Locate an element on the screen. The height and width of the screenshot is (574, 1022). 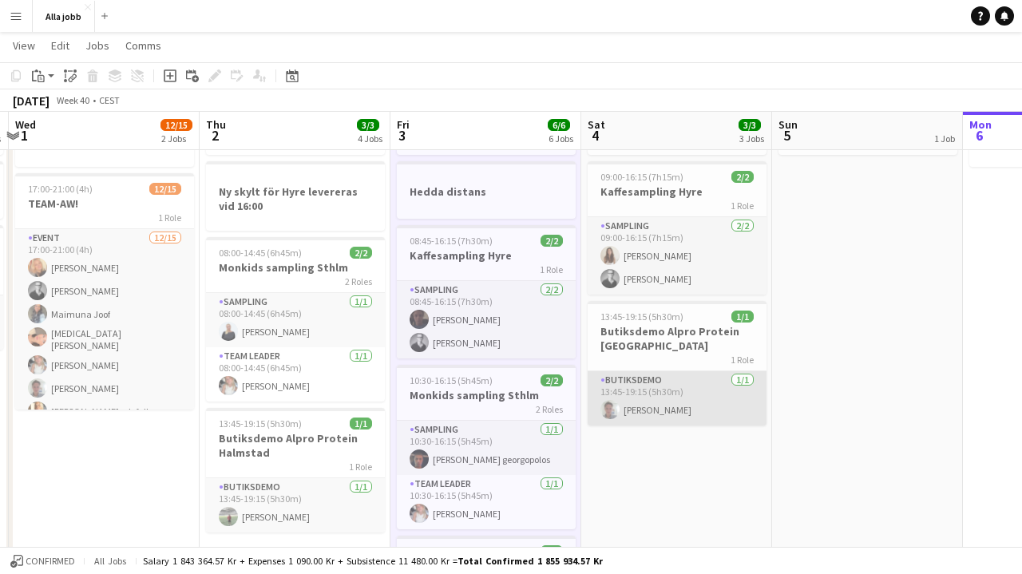
h3: Hedda distans is located at coordinates (486, 192).